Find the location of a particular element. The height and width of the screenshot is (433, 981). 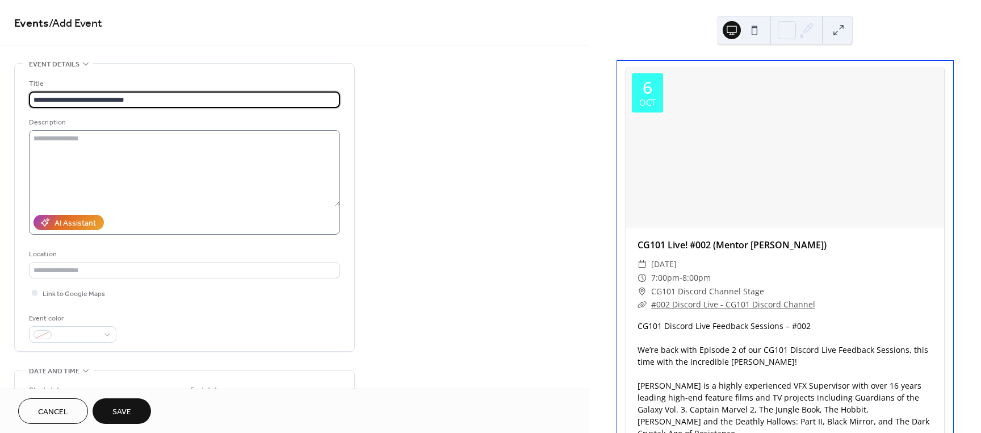

span: 8:00pm is located at coordinates (697, 278).